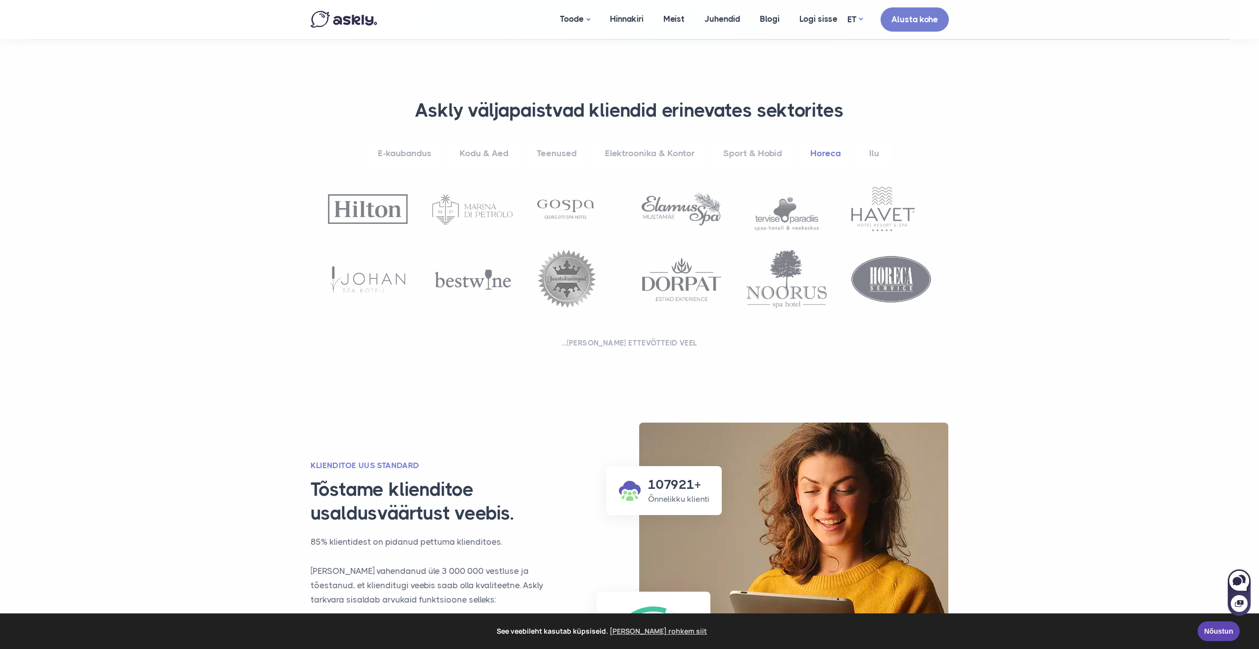 The width and height of the screenshot is (1259, 649). I want to click on a: Sport & Hobid, so click(752, 153).